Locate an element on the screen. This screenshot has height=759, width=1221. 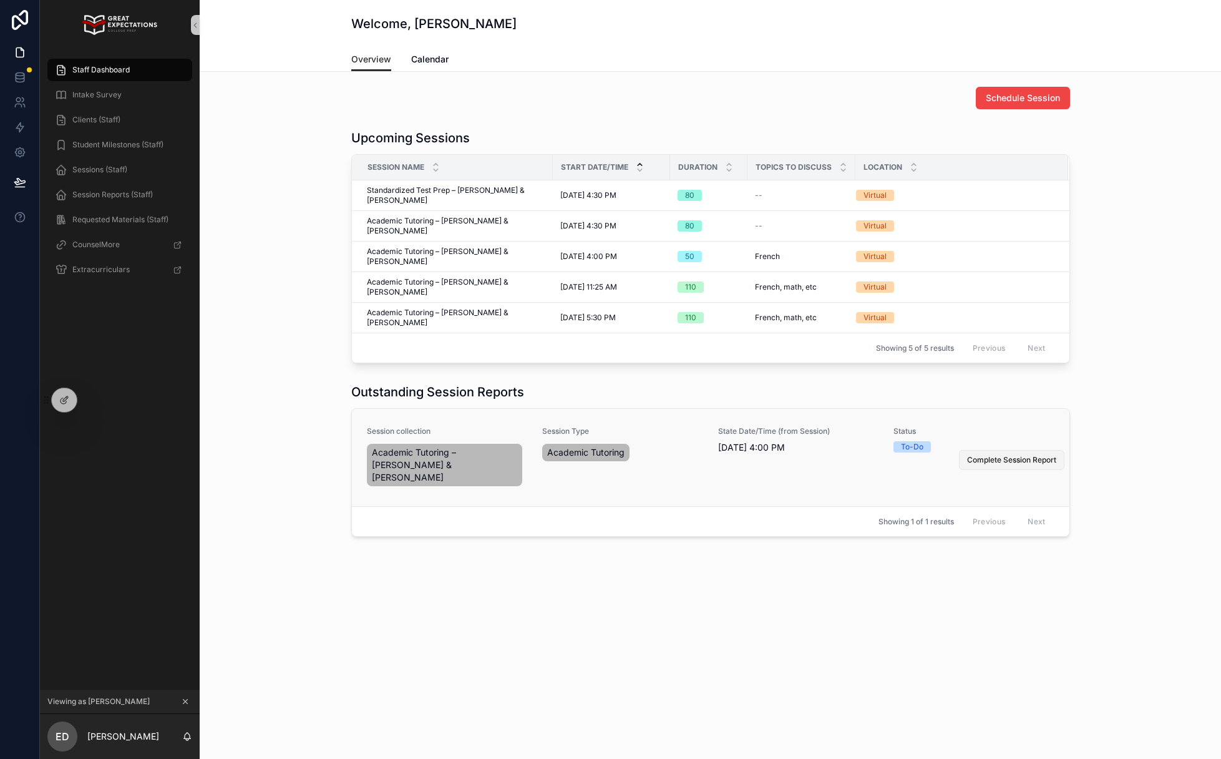
span: Calendar is located at coordinates (430, 59).